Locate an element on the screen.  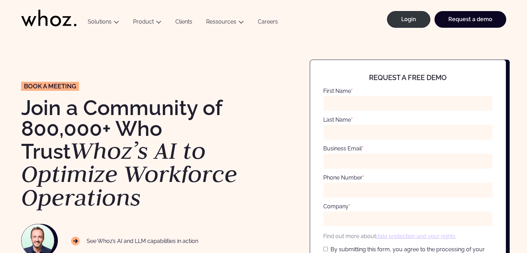
p: Find out more about . is located at coordinates (408, 236).